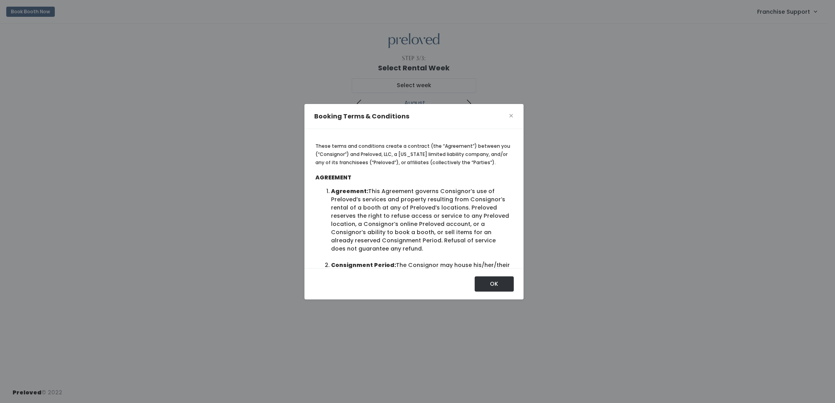 The width and height of the screenshot is (835, 403). Describe the element at coordinates (420, 220) in the screenshot. I see `li: This Agreement governs Consignor’s use of Preloved’s services and property resulting from Consign...` at that location.